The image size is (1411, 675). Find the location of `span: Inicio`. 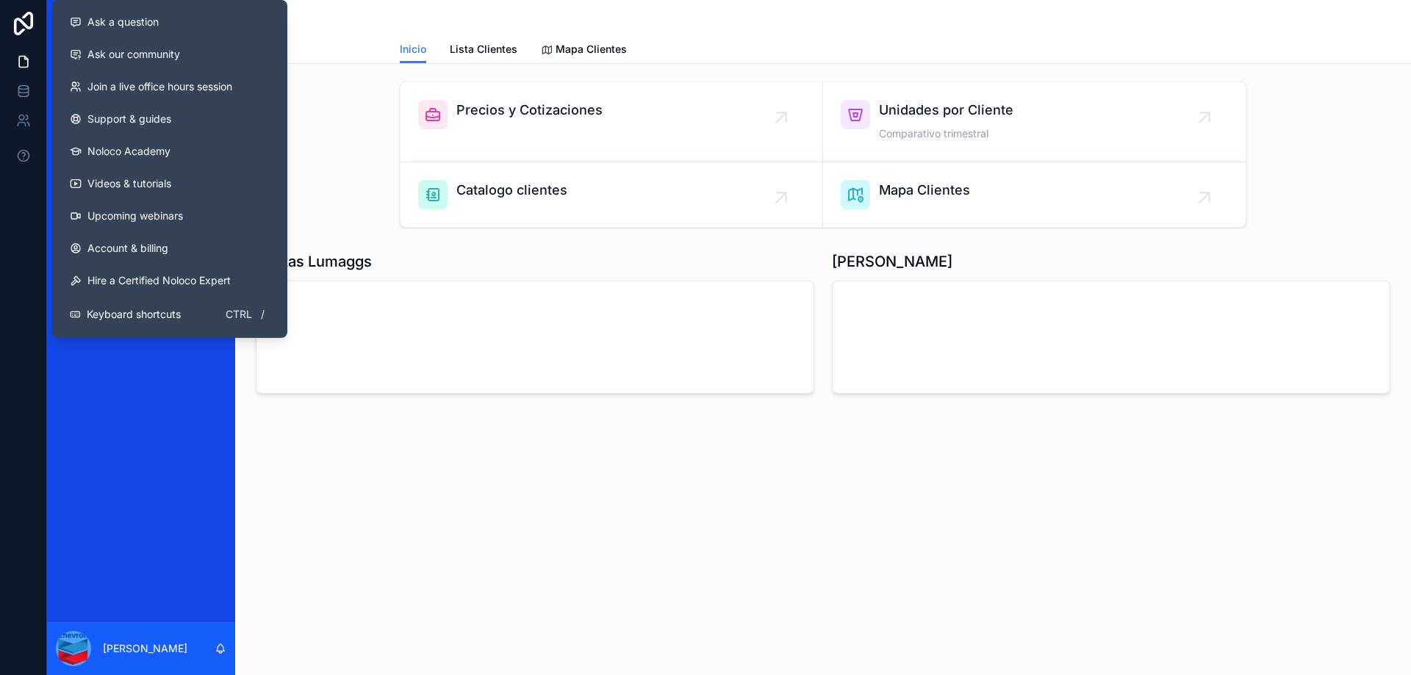

span: Inicio is located at coordinates (413, 49).